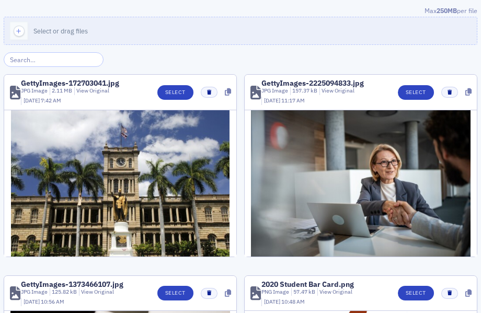 The height and width of the screenshot is (313, 481). I want to click on div: Max per file, so click(240, 11).